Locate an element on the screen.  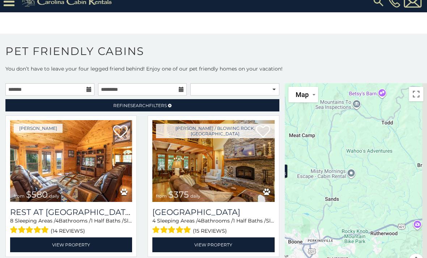
span: (14 reviews) is located at coordinates (68, 231).